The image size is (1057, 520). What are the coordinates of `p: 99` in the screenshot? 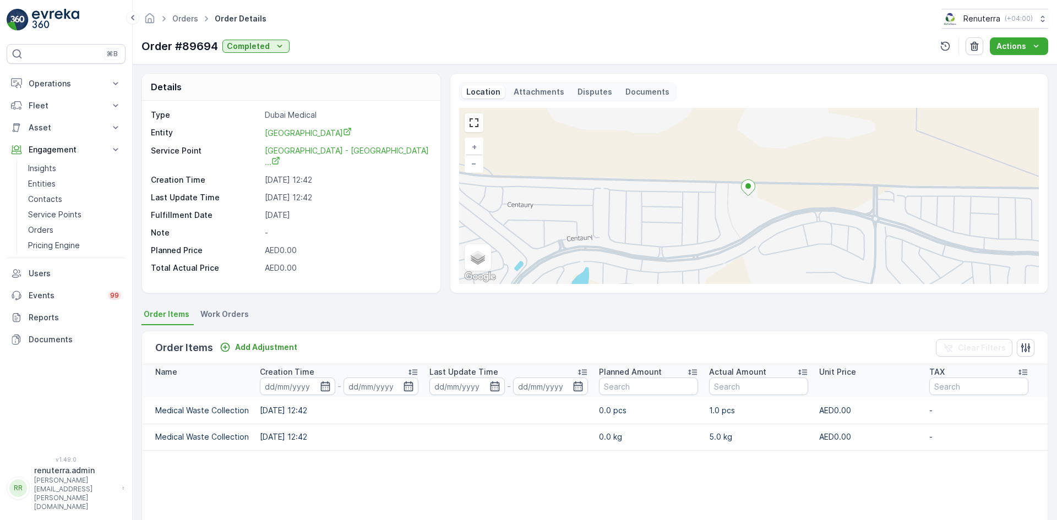 It's located at (115, 296).